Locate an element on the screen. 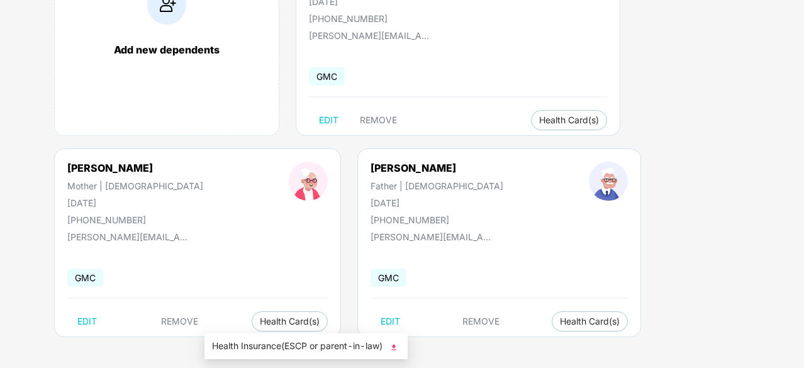  img: svg+xml;base64,PHN2ZyB4bWxucz0iaHR0cDovL3d3dy53My5vcmcvMjAwMC9zdmciIHhtbG5zOnhsaW5rPSJodHRwOi8vd3... is located at coordinates (394, 347).